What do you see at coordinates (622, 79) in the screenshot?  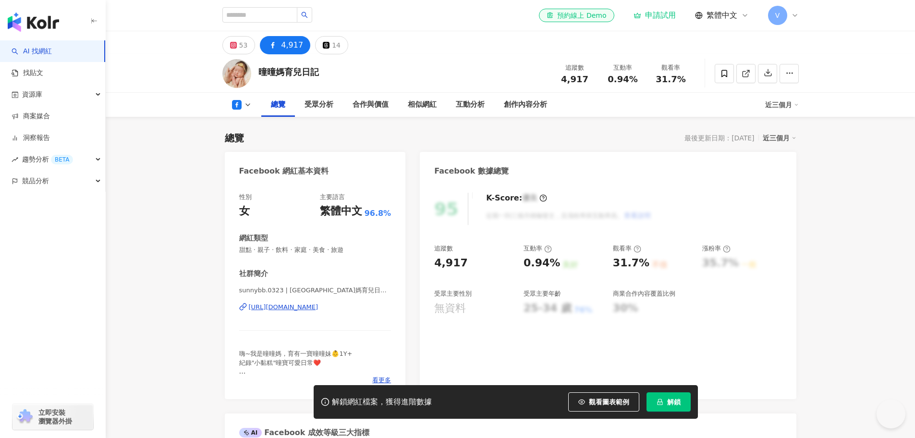 I see `span: 0.94%` at bounding box center [622, 79].